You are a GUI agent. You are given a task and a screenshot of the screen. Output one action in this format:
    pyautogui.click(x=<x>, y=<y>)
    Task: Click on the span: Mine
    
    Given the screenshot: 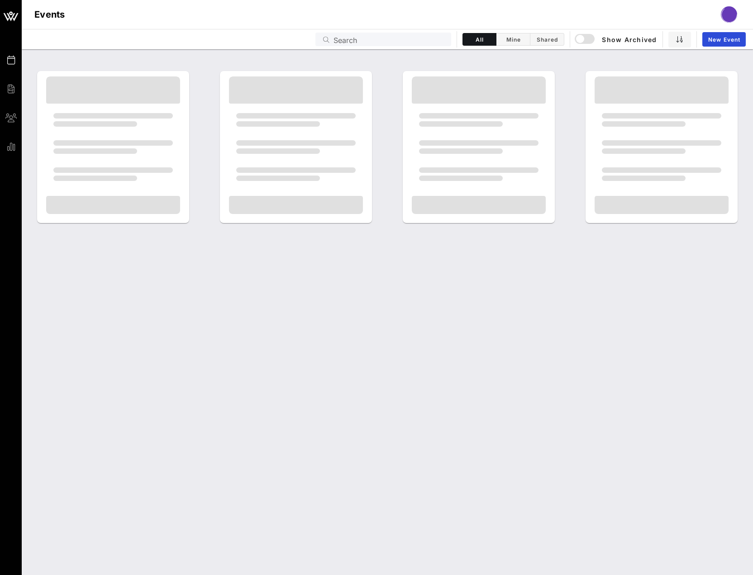 What is the action you would take?
    pyautogui.click(x=513, y=39)
    